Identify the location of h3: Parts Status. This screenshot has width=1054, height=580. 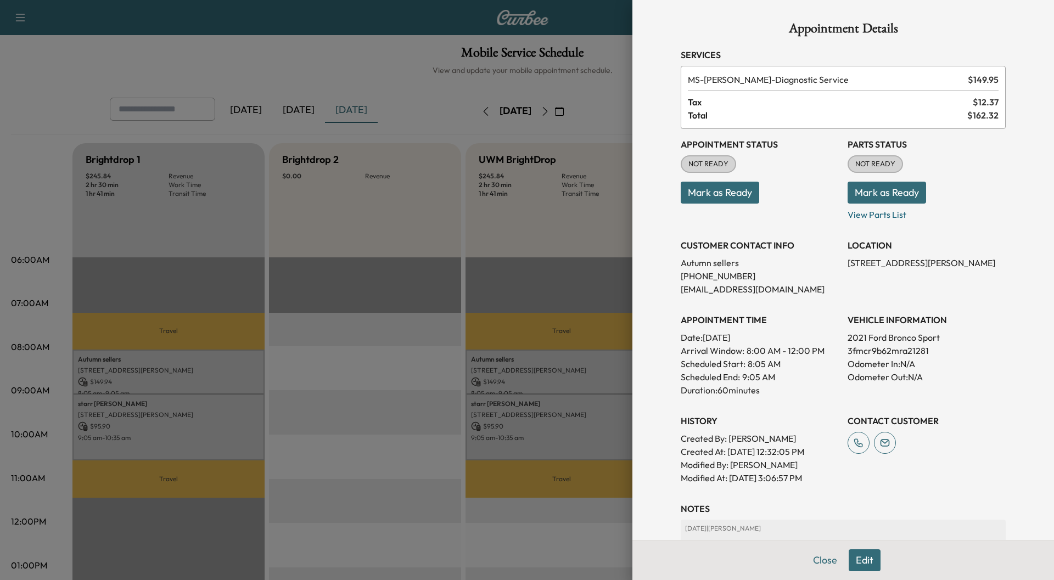
(927, 144).